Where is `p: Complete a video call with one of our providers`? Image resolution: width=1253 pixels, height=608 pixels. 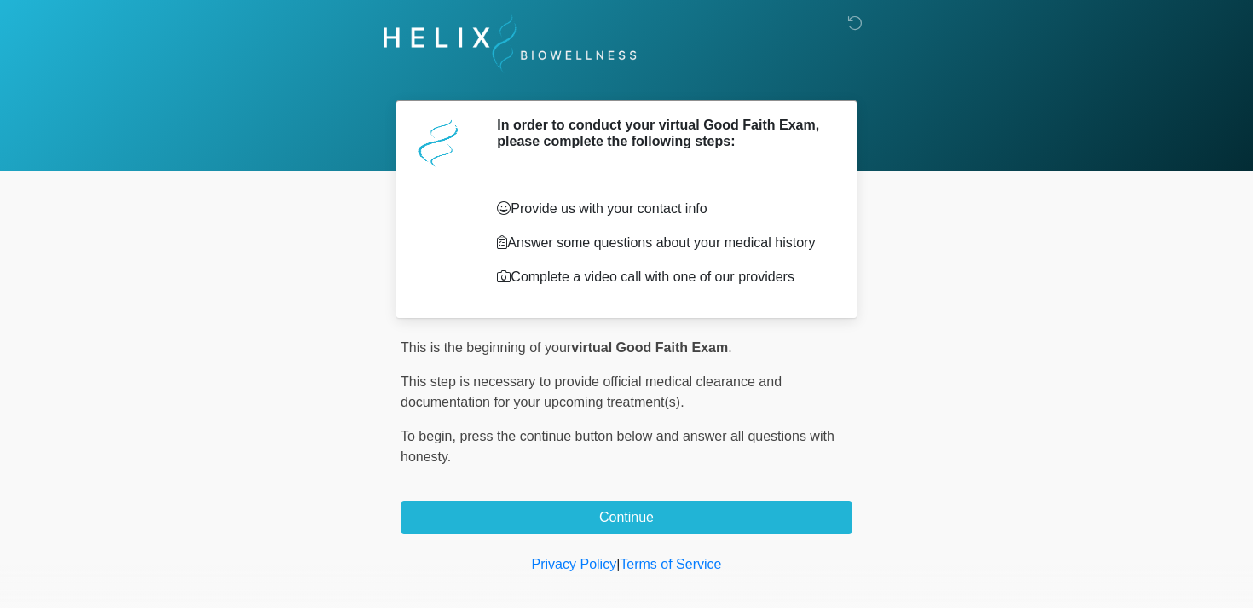
p: Complete a video call with one of our providers is located at coordinates (662, 277).